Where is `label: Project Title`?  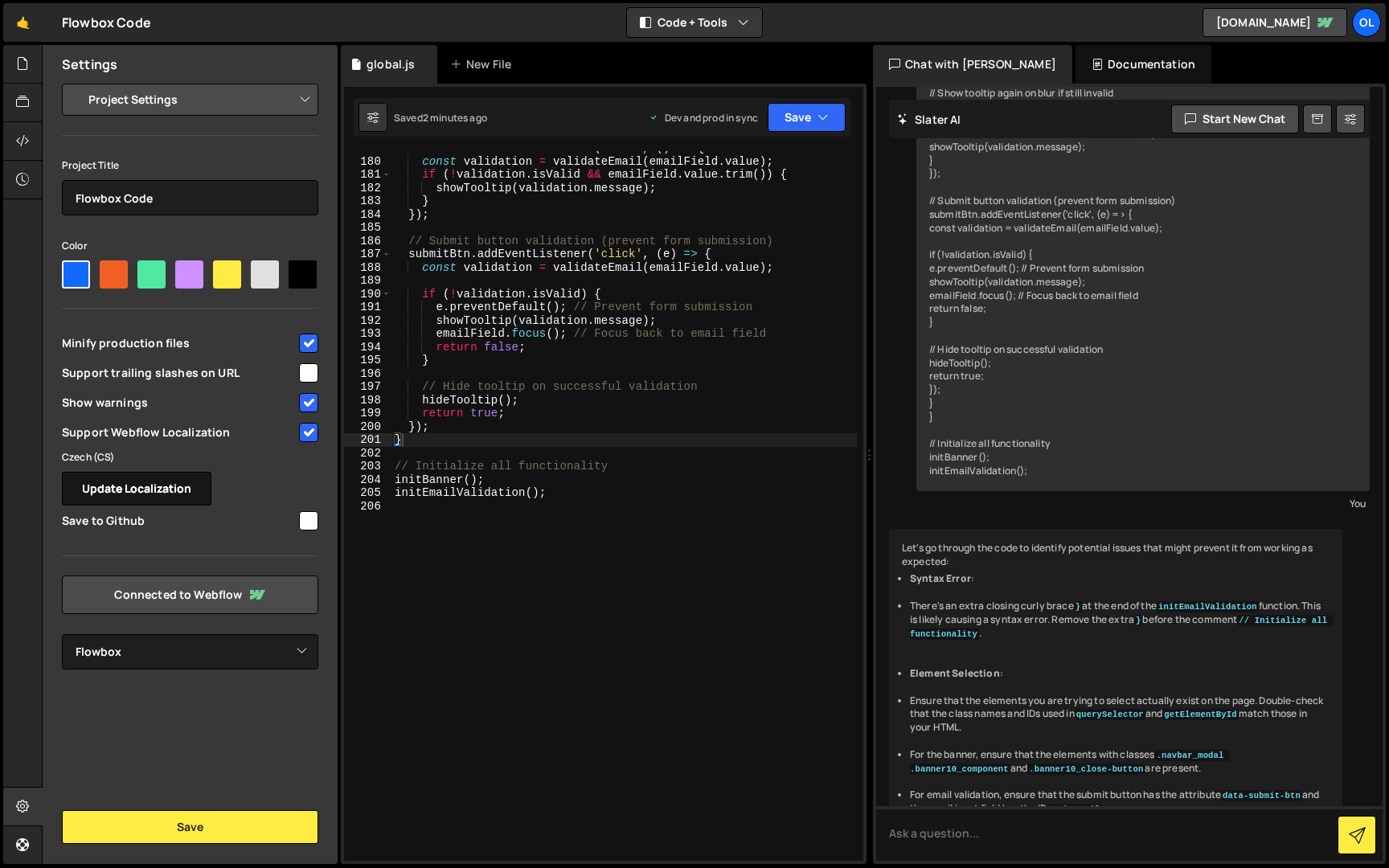 label: Project Title is located at coordinates (90, 166).